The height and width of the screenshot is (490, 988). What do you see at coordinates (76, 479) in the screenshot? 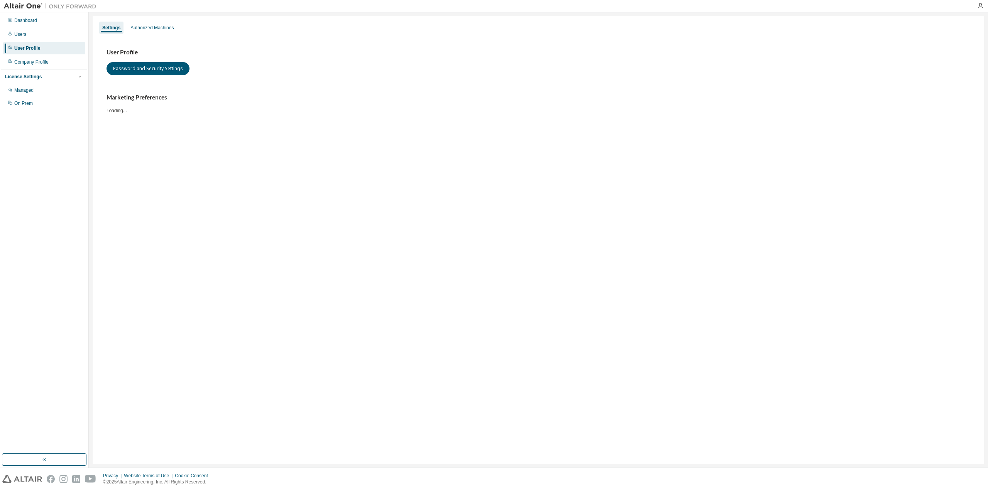
I see `img: linkedin.svg` at bounding box center [76, 479].